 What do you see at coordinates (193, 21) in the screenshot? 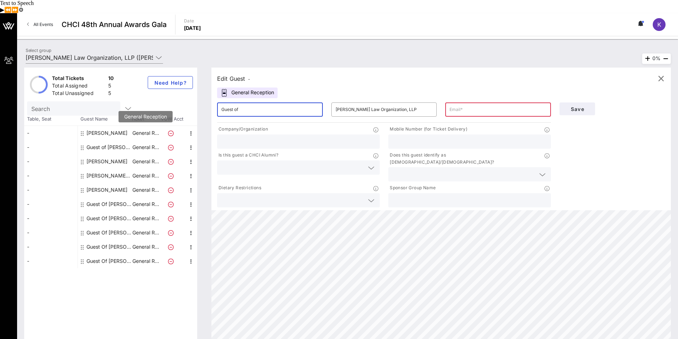
I see `p: Date` at bounding box center [193, 21].